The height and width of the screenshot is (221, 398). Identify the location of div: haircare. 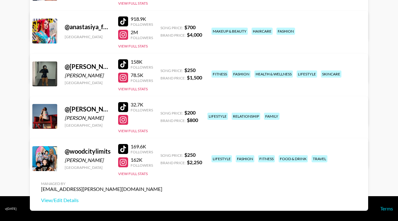
(262, 31).